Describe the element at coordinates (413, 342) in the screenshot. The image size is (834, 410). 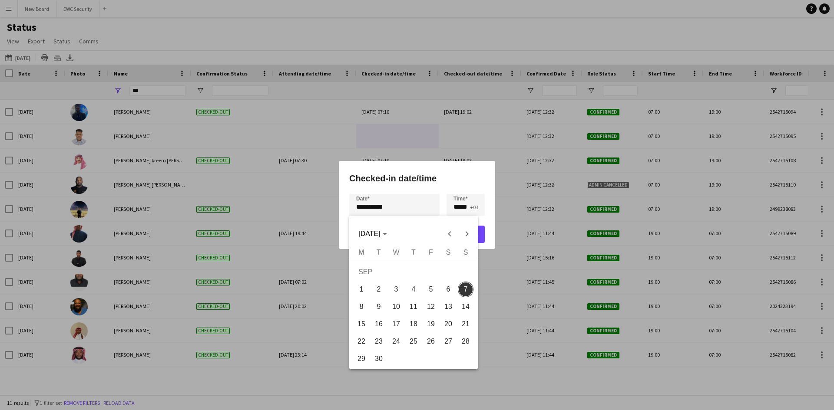
I see `span: 25` at that location.